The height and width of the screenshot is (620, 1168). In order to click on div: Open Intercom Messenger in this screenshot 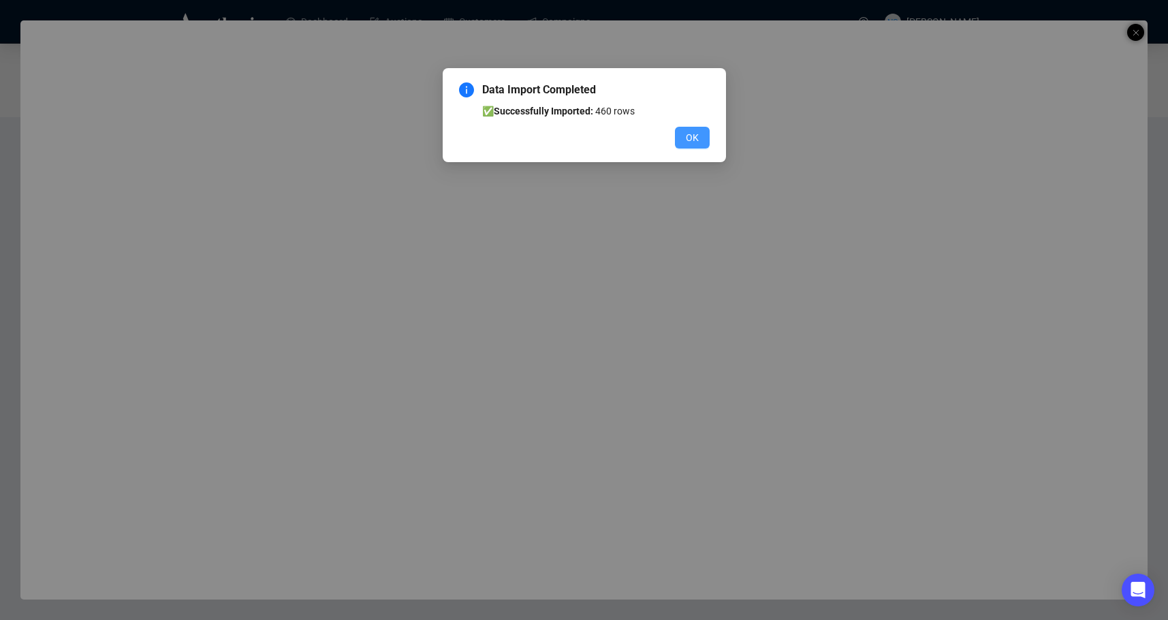, I will do `click(1138, 590)`.